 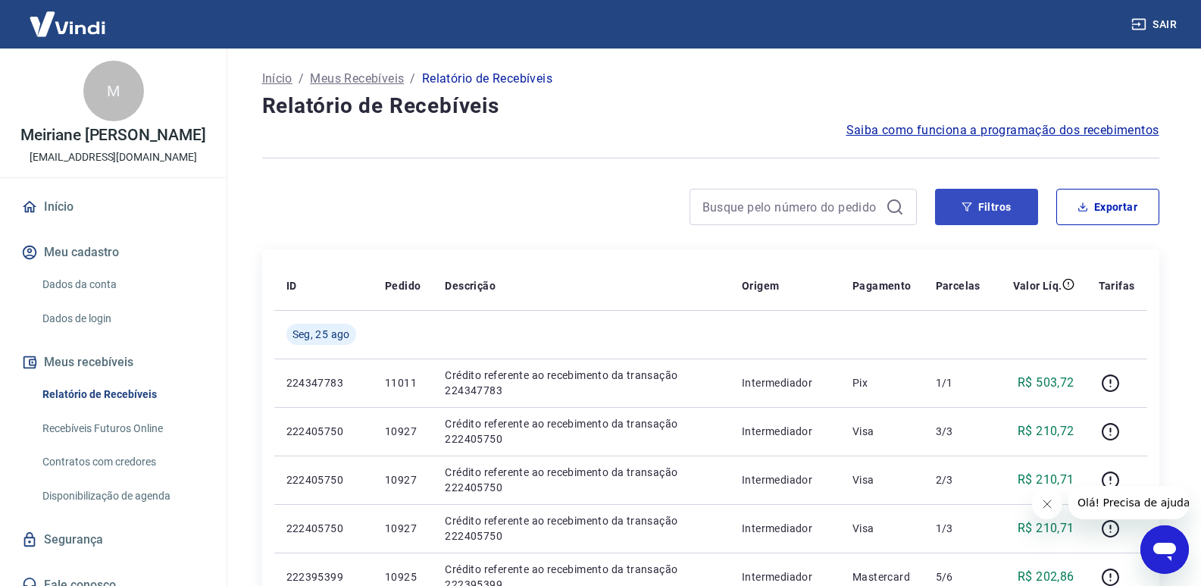 I want to click on a: Disponibilização de agenda, so click(x=122, y=496).